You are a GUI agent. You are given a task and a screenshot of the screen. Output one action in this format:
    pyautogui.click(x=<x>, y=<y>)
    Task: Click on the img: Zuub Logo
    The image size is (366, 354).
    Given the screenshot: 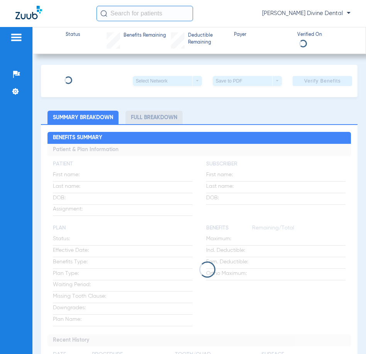 What is the action you would take?
    pyautogui.click(x=29, y=12)
    